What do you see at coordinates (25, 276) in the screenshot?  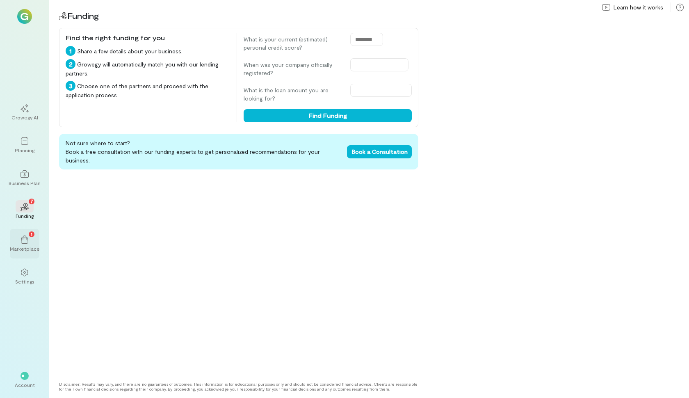 I see `a: Settings` at bounding box center [25, 276].